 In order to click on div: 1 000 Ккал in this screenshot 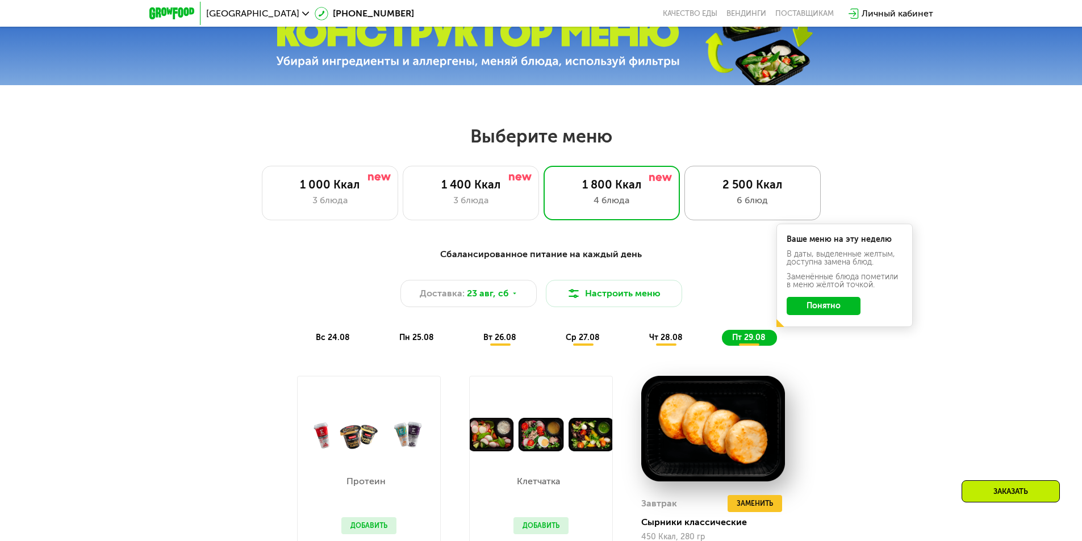, I will do `click(330, 185)`.